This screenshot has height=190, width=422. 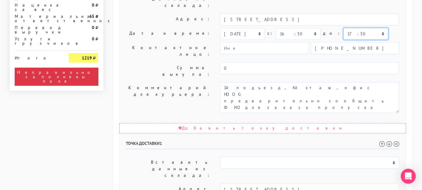 I want to click on div: Наценка за вес, so click(x=37, y=7).